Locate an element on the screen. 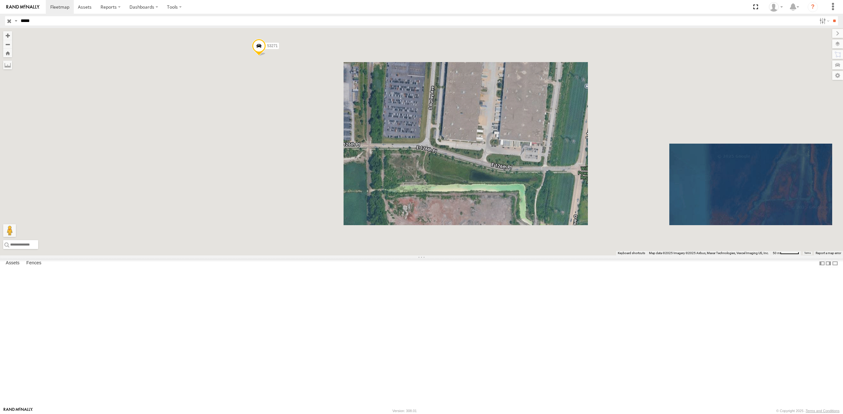  a: Visit our Website is located at coordinates (18, 410).